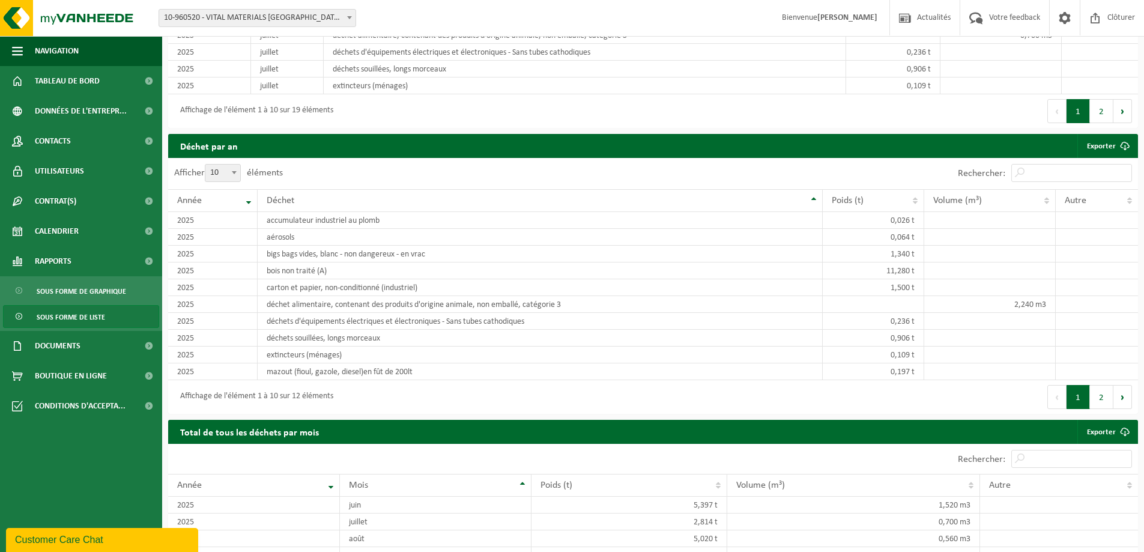 The image size is (1144, 552). What do you see at coordinates (540, 220) in the screenshot?
I see `td: accumulateur industriel au plomb` at bounding box center [540, 220].